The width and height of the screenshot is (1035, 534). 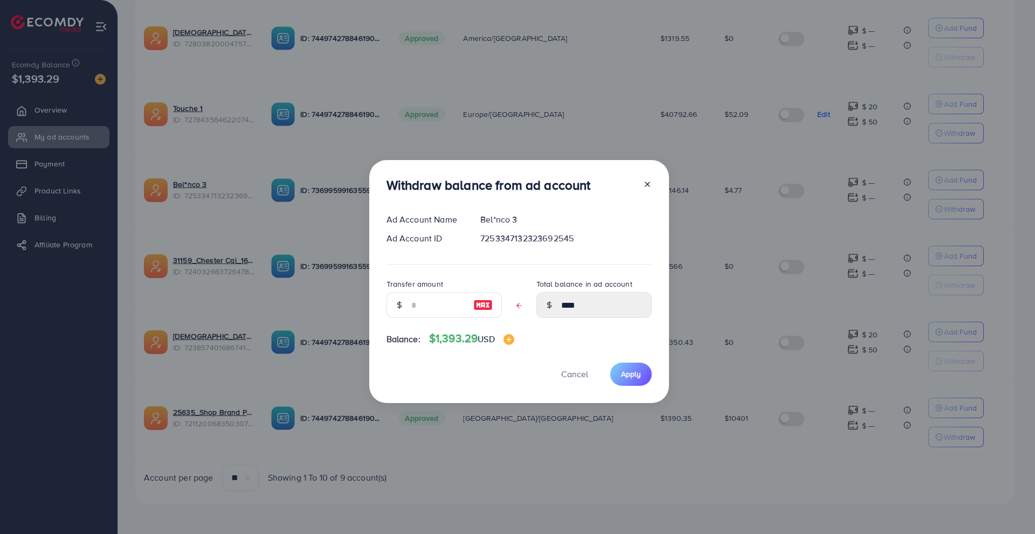 I want to click on button: Apply, so click(x=631, y=374).